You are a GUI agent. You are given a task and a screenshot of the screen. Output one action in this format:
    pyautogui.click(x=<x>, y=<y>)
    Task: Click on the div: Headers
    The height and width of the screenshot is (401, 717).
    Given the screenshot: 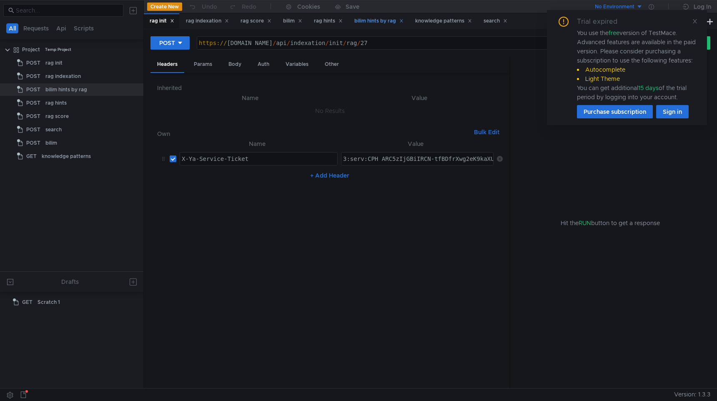 What is the action you would take?
    pyautogui.click(x=167, y=65)
    